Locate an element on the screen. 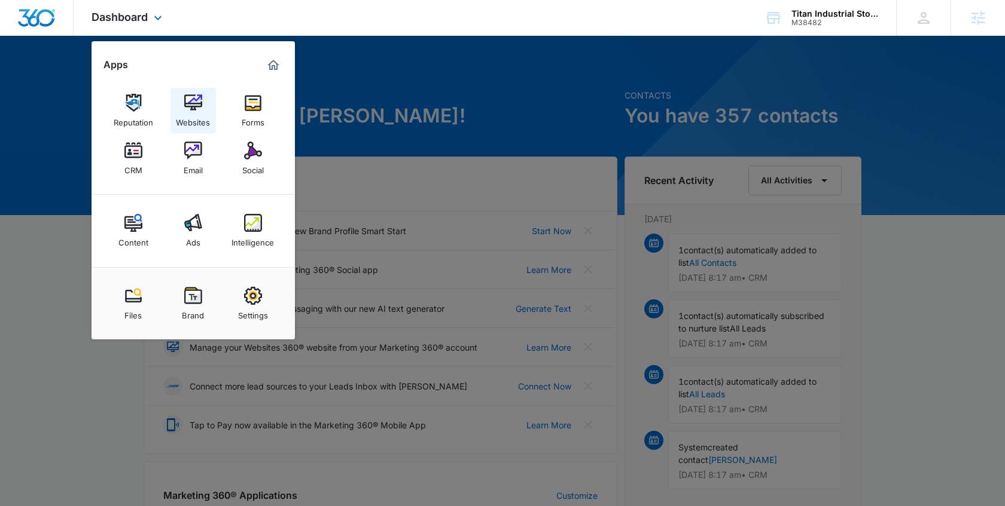 Image resolution: width=1005 pixels, height=506 pixels. a: Email is located at coordinates (193, 158).